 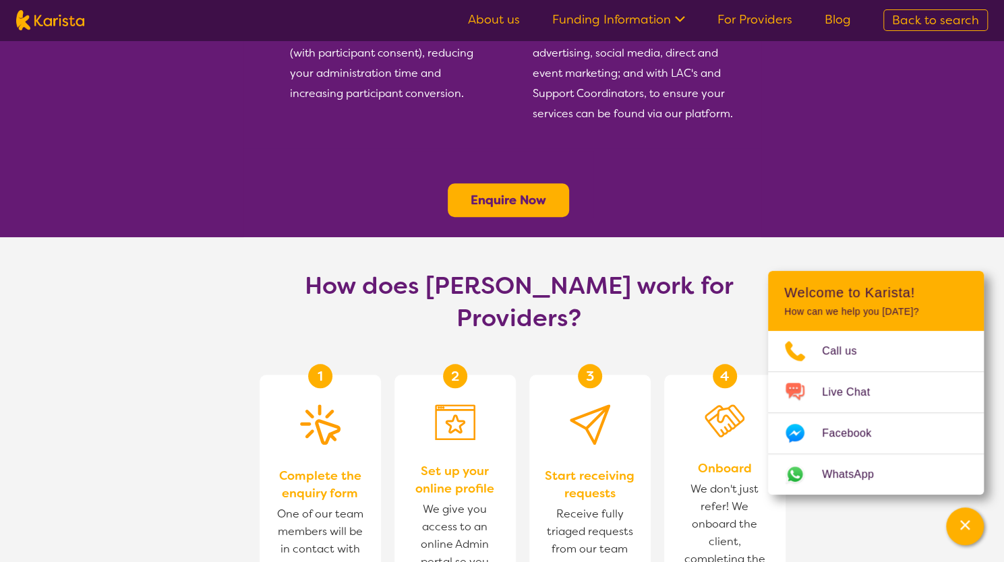 What do you see at coordinates (876, 413) in the screenshot?
I see `ul: Choose channel` at bounding box center [876, 413].